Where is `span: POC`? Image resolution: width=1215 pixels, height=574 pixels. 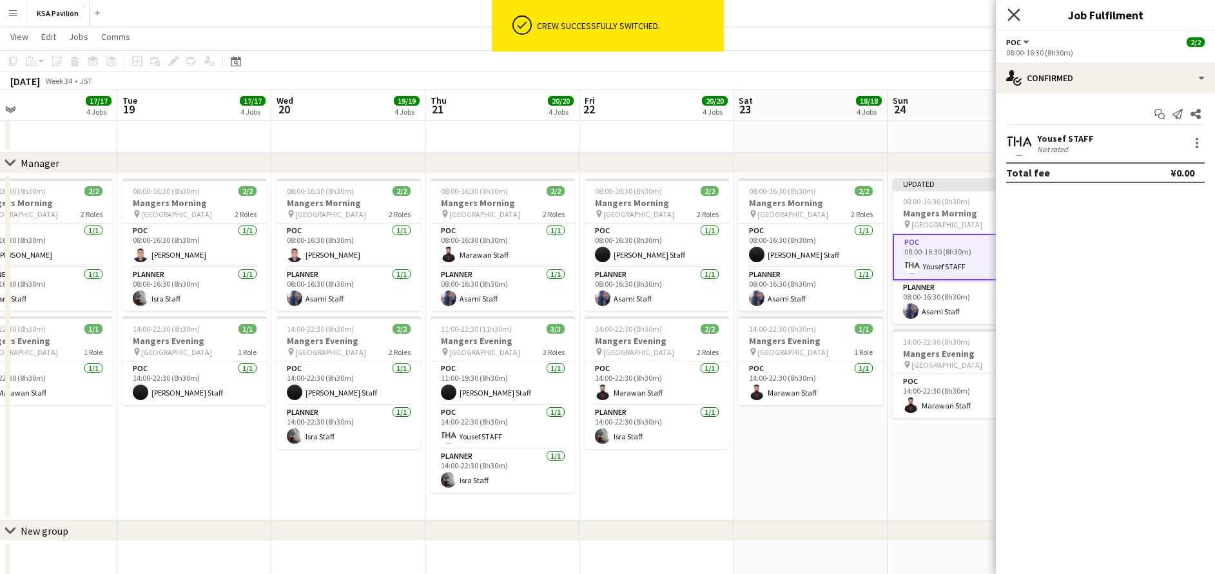 span: POC is located at coordinates (1014, 42).